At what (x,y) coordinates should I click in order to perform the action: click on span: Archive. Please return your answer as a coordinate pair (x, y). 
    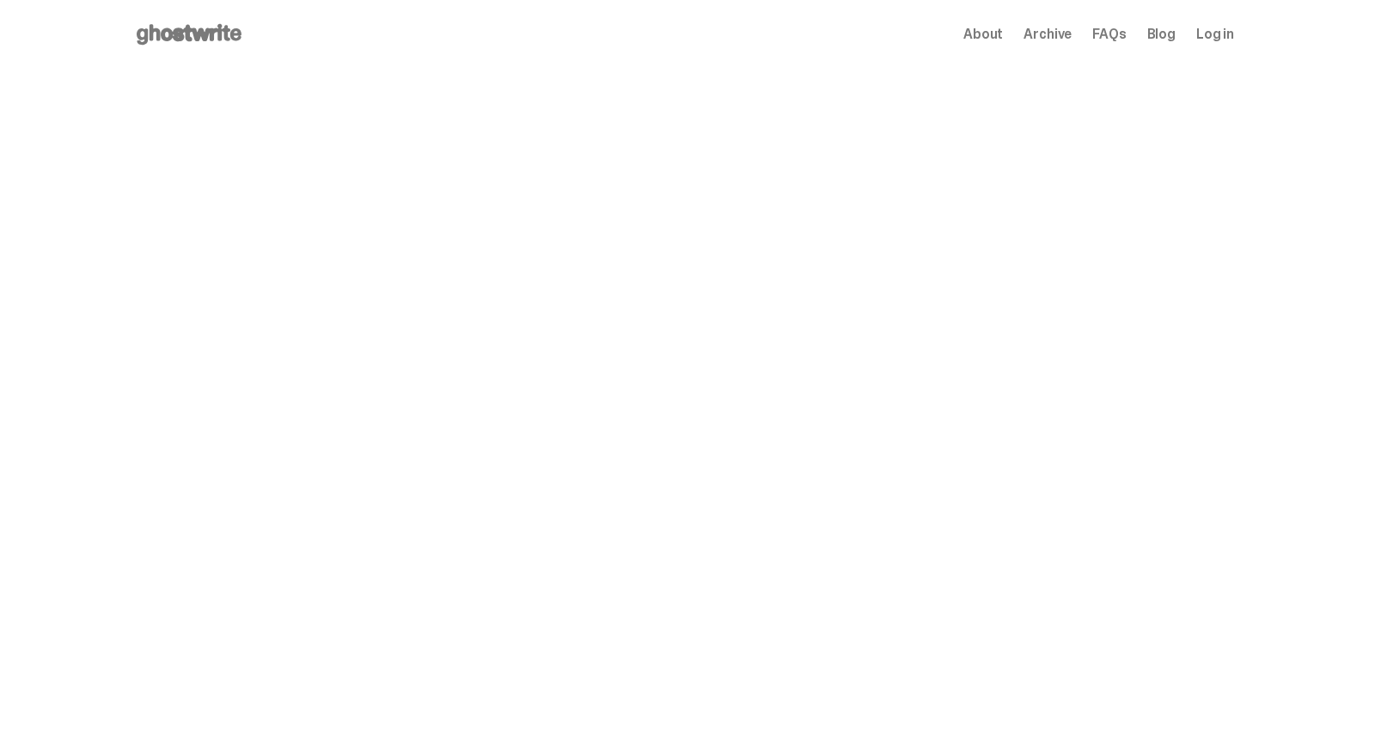
    Looking at the image, I should click on (1048, 34).